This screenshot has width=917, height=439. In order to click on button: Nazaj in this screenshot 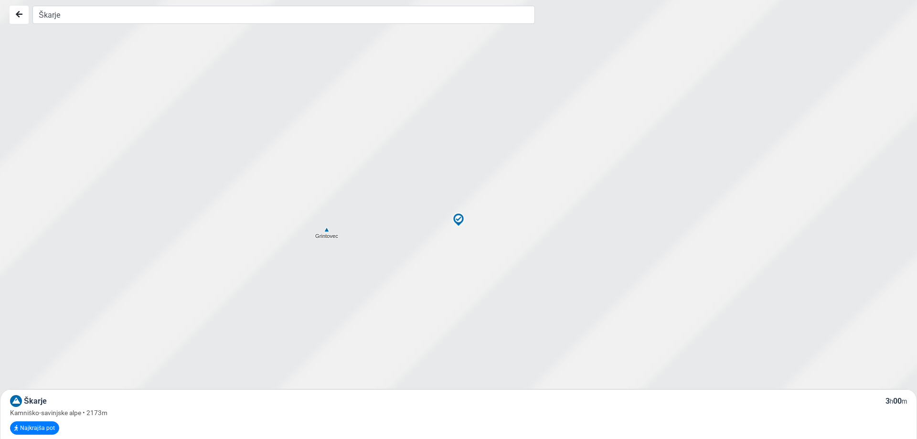, I will do `click(19, 15)`.